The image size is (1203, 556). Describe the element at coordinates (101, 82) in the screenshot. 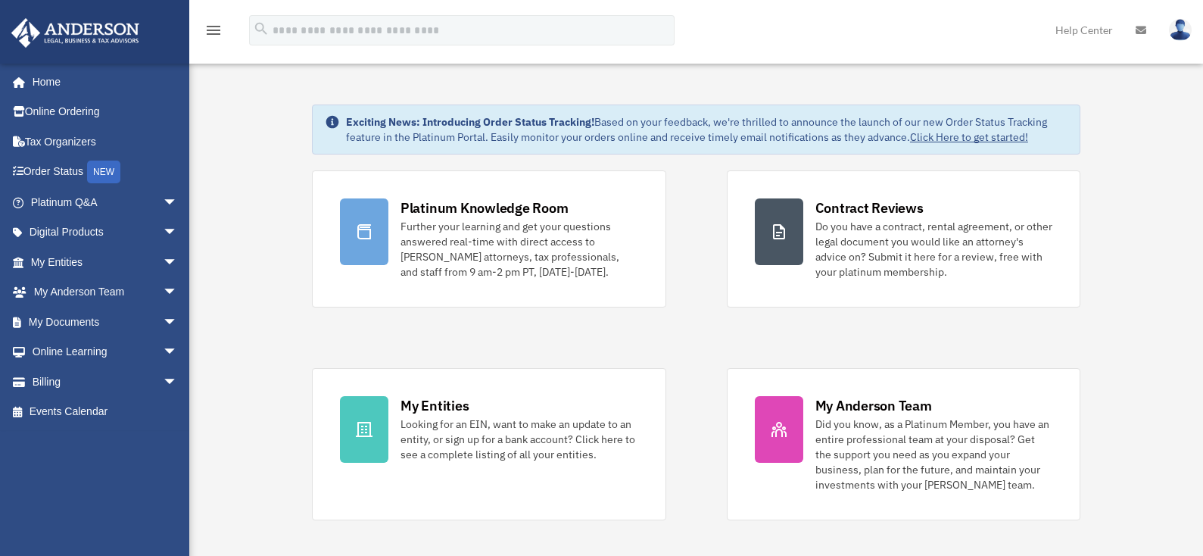

I see `a: Home` at that location.